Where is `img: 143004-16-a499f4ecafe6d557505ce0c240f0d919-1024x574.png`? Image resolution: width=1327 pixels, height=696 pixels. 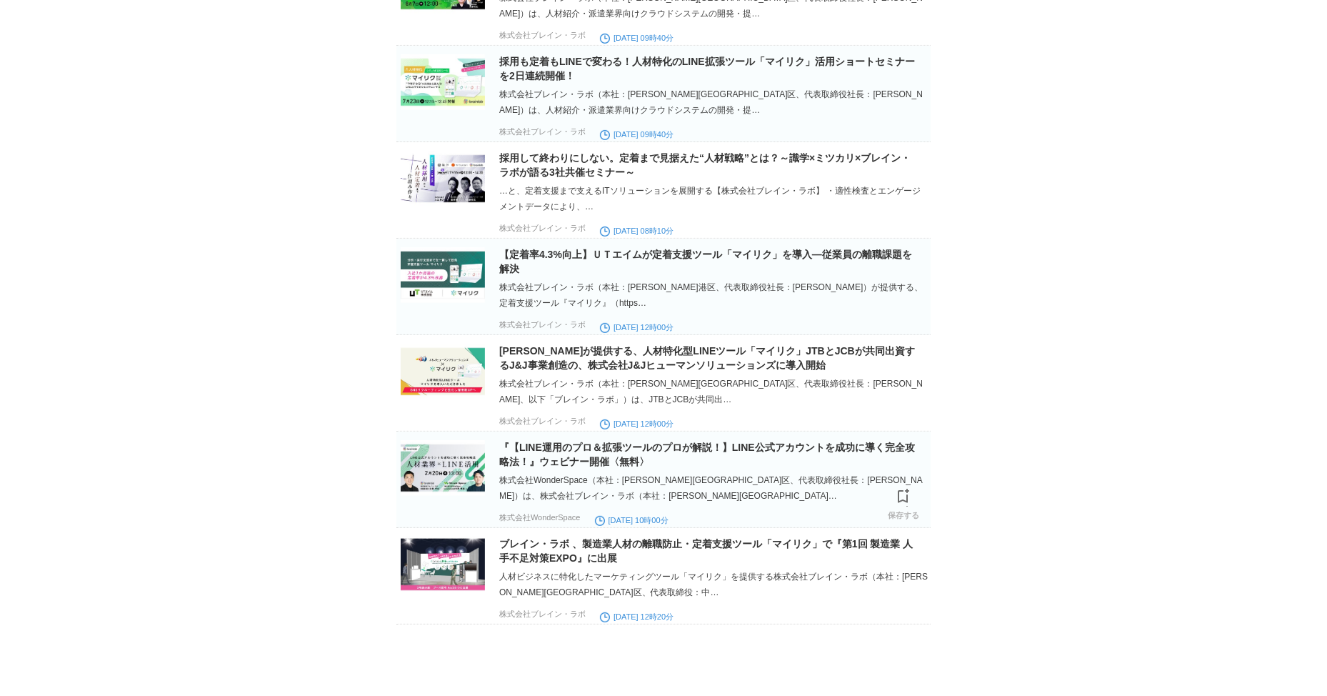 img: 143004-16-a499f4ecafe6d557505ce0c240f0d919-1024x574.png is located at coordinates (443, 371).